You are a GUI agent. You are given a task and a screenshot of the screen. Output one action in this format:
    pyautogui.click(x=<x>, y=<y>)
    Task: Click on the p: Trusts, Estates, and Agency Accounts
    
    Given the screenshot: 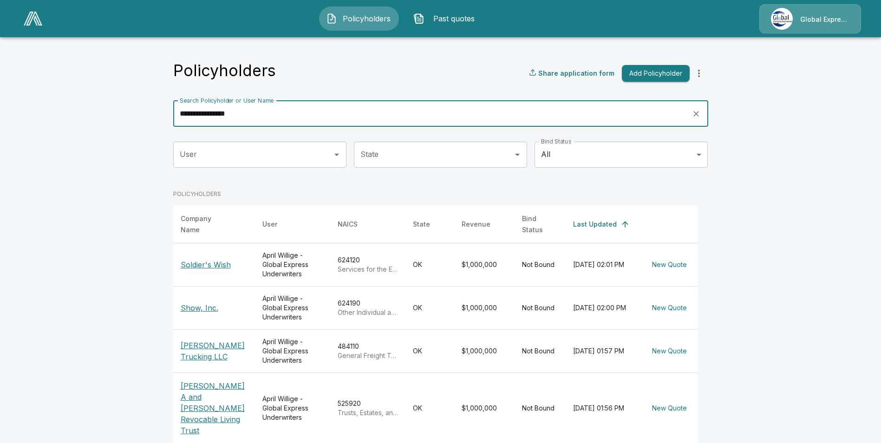 What is the action you would take?
    pyautogui.click(x=368, y=413)
    